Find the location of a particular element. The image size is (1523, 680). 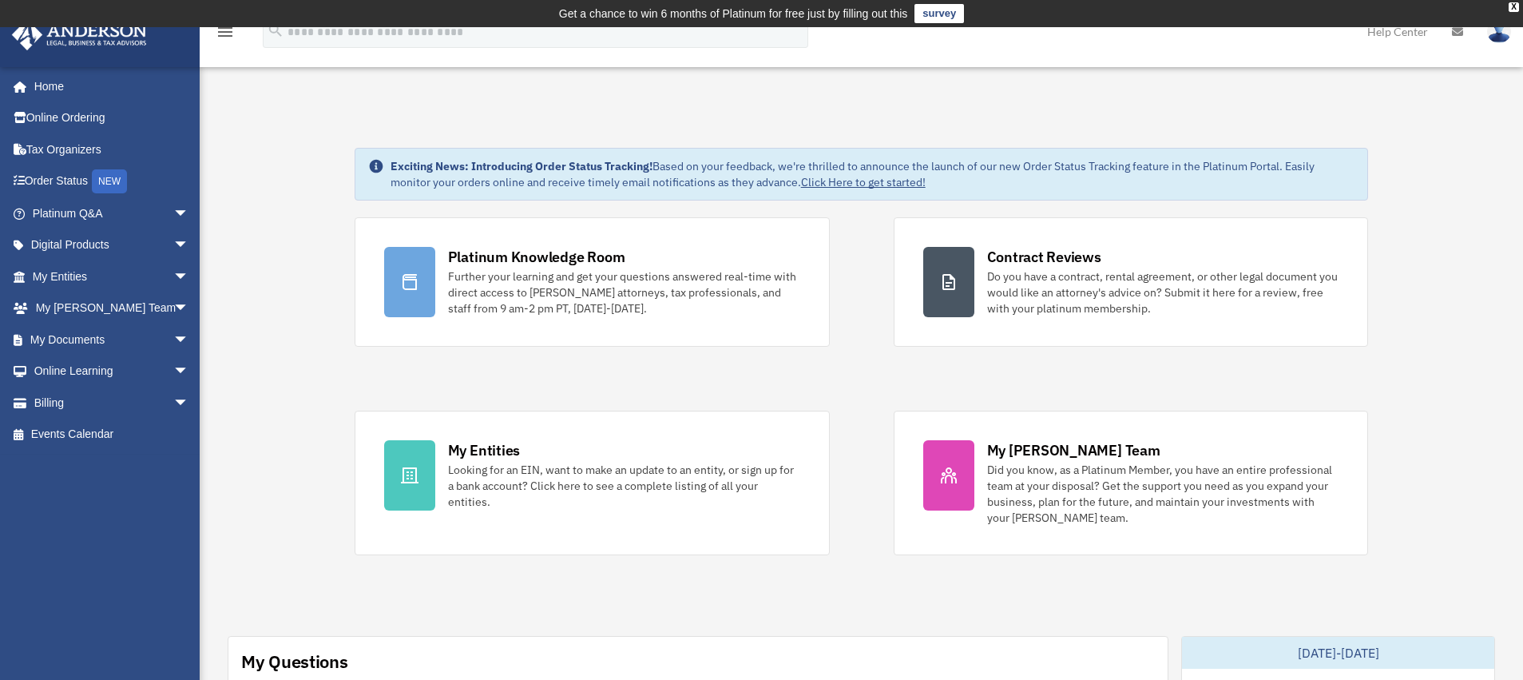

div: Platinum Knowledge Room is located at coordinates (537, 256).